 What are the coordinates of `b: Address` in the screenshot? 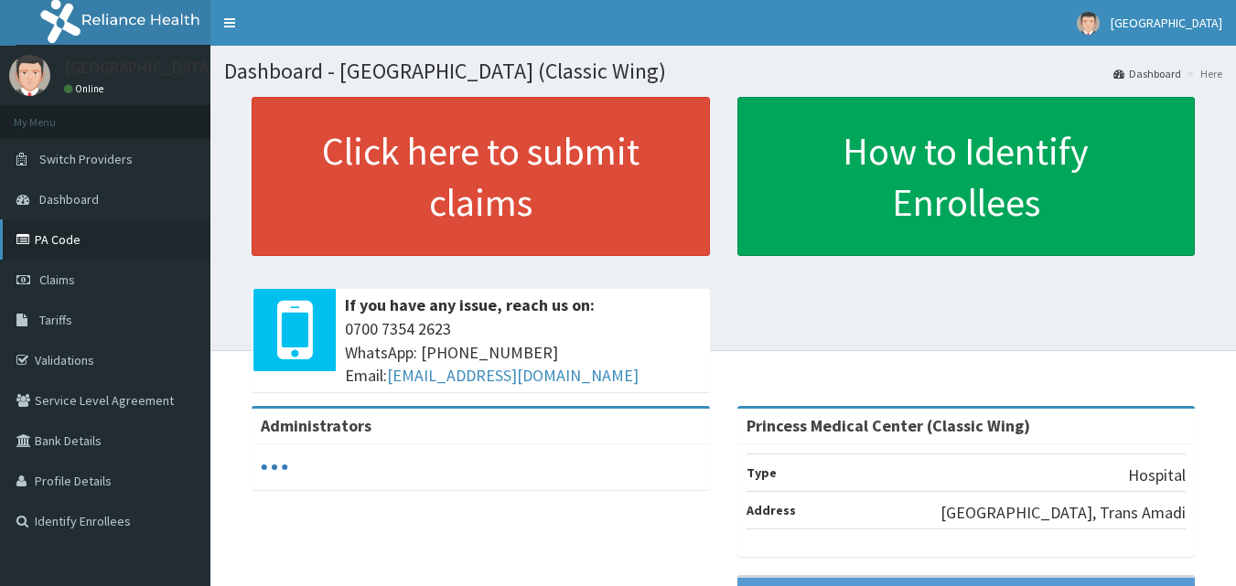 It's located at (771, 511).